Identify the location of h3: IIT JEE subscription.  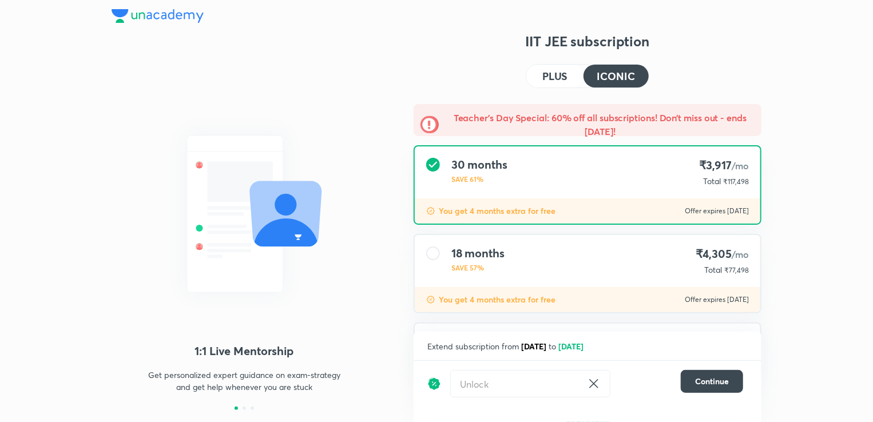
(587, 41).